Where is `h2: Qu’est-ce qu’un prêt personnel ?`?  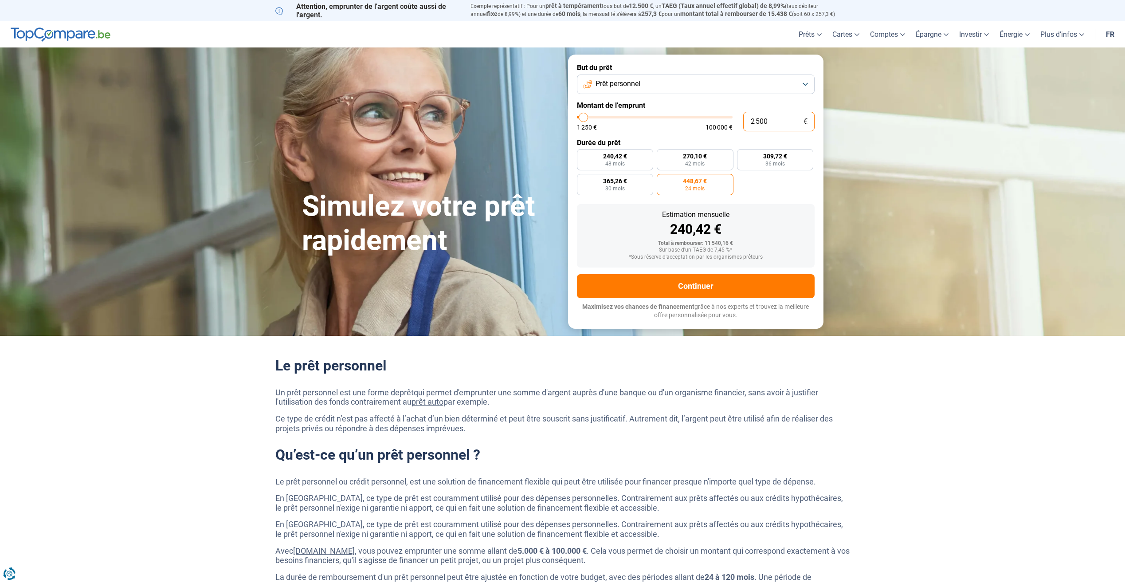
h2: Qu’est-ce qu’un prêt personnel ? is located at coordinates (563, 455).